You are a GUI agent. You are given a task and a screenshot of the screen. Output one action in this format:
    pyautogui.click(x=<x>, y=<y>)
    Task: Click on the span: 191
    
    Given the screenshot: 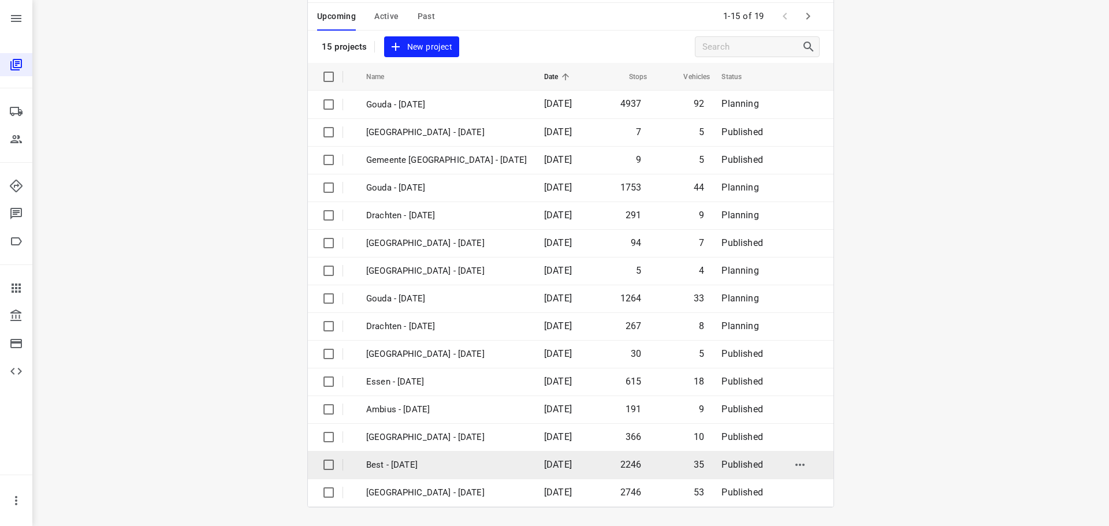 What is the action you would take?
    pyautogui.click(x=634, y=409)
    